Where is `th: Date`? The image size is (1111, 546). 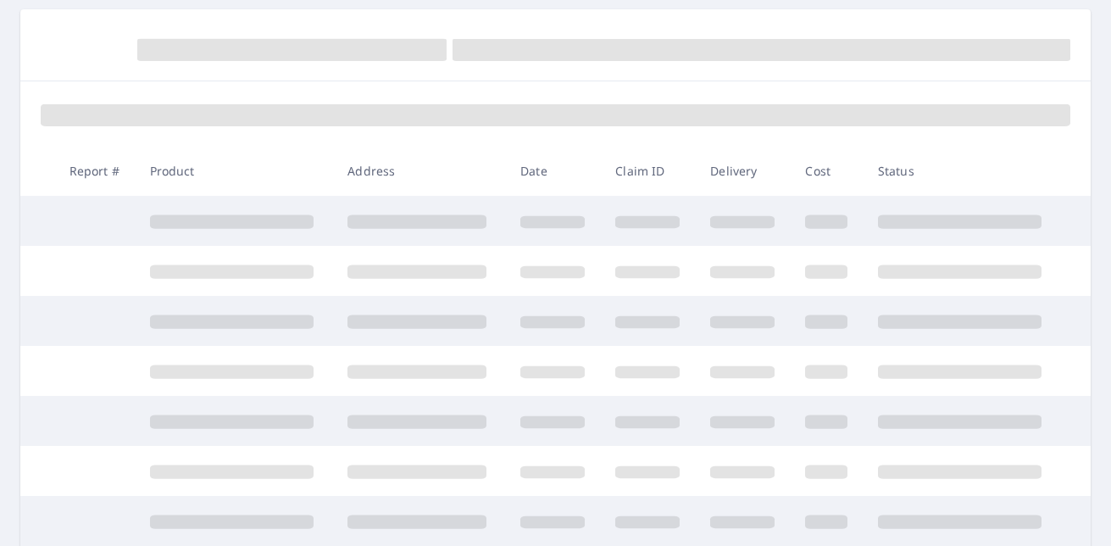
th: Date is located at coordinates (554, 170).